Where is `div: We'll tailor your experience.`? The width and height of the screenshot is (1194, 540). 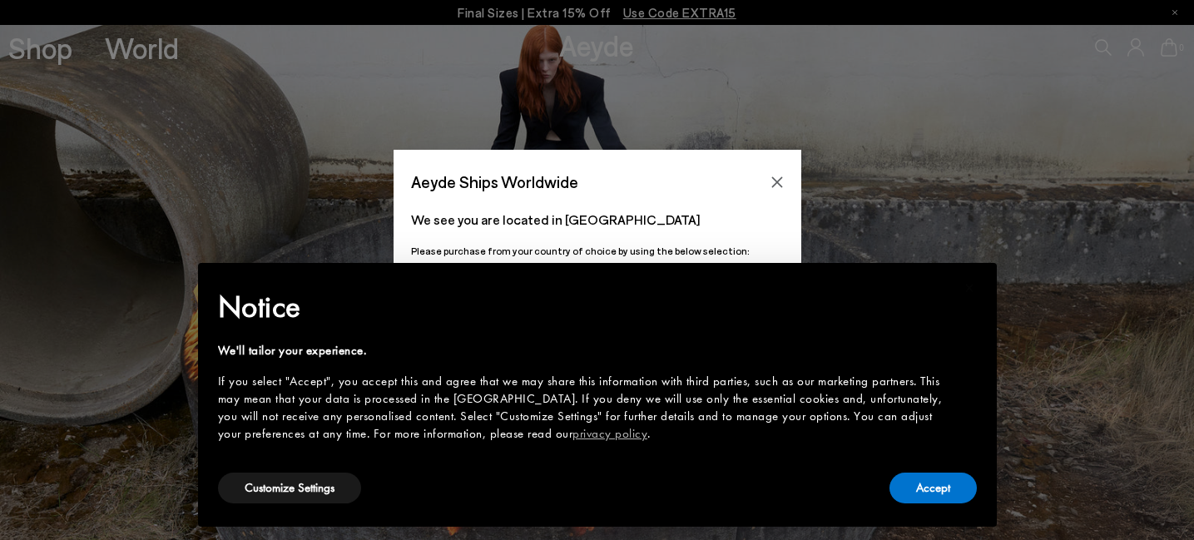
div: We'll tailor your experience. is located at coordinates (584, 350).